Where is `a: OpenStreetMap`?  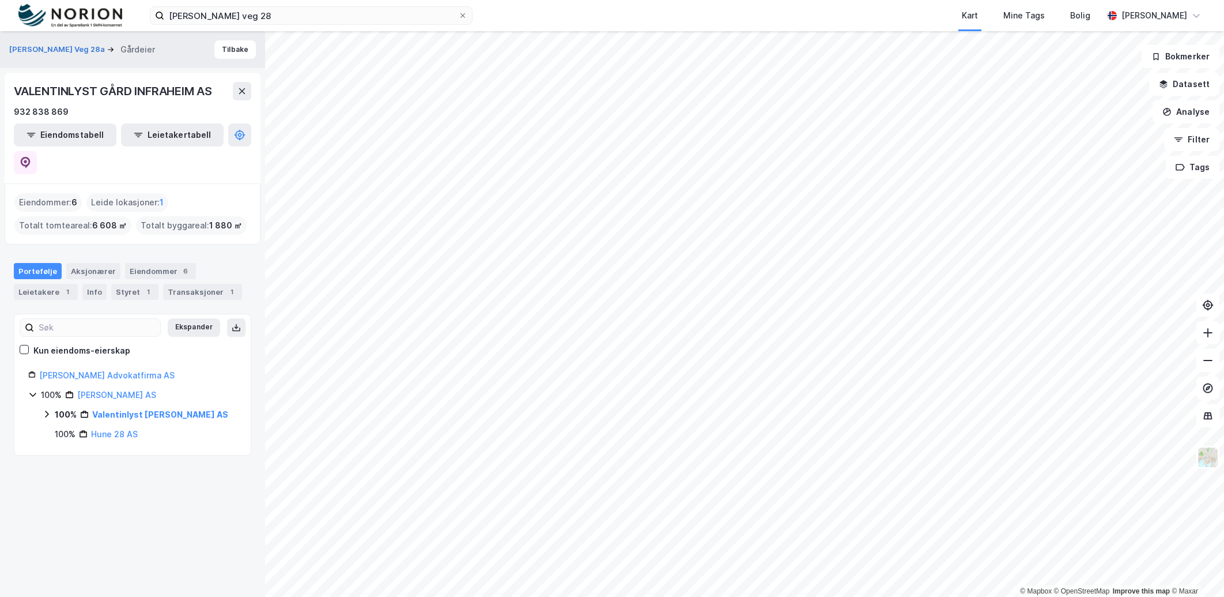 a: OpenStreetMap is located at coordinates (1082, 591).